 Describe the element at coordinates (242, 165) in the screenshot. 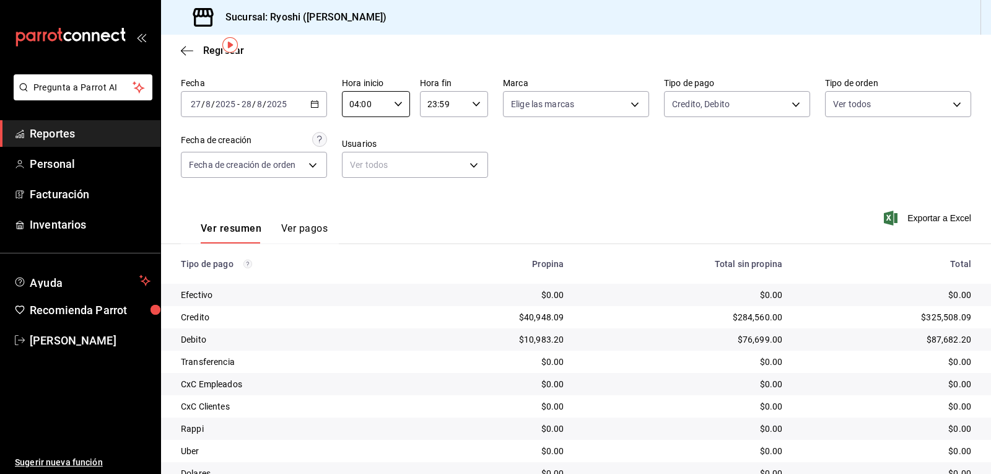

I see `span: Fecha de creación de orden` at that location.